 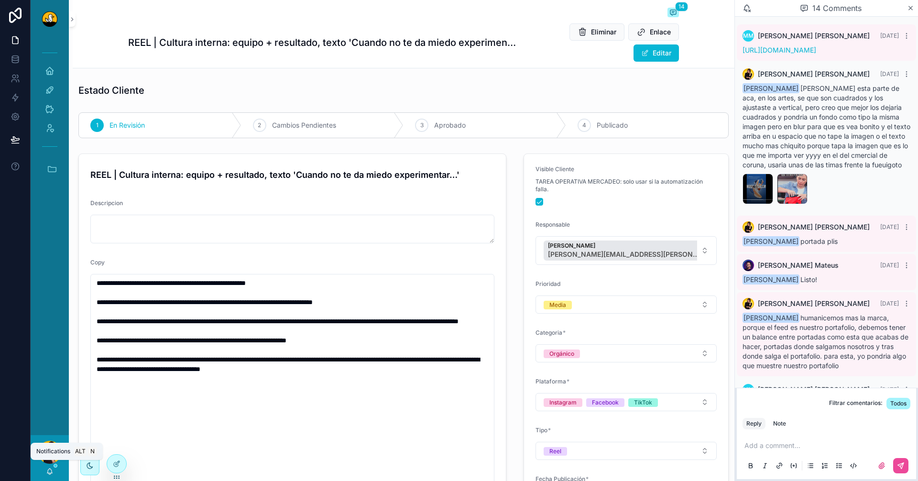 I want to click on span: Aprobado, so click(x=450, y=125).